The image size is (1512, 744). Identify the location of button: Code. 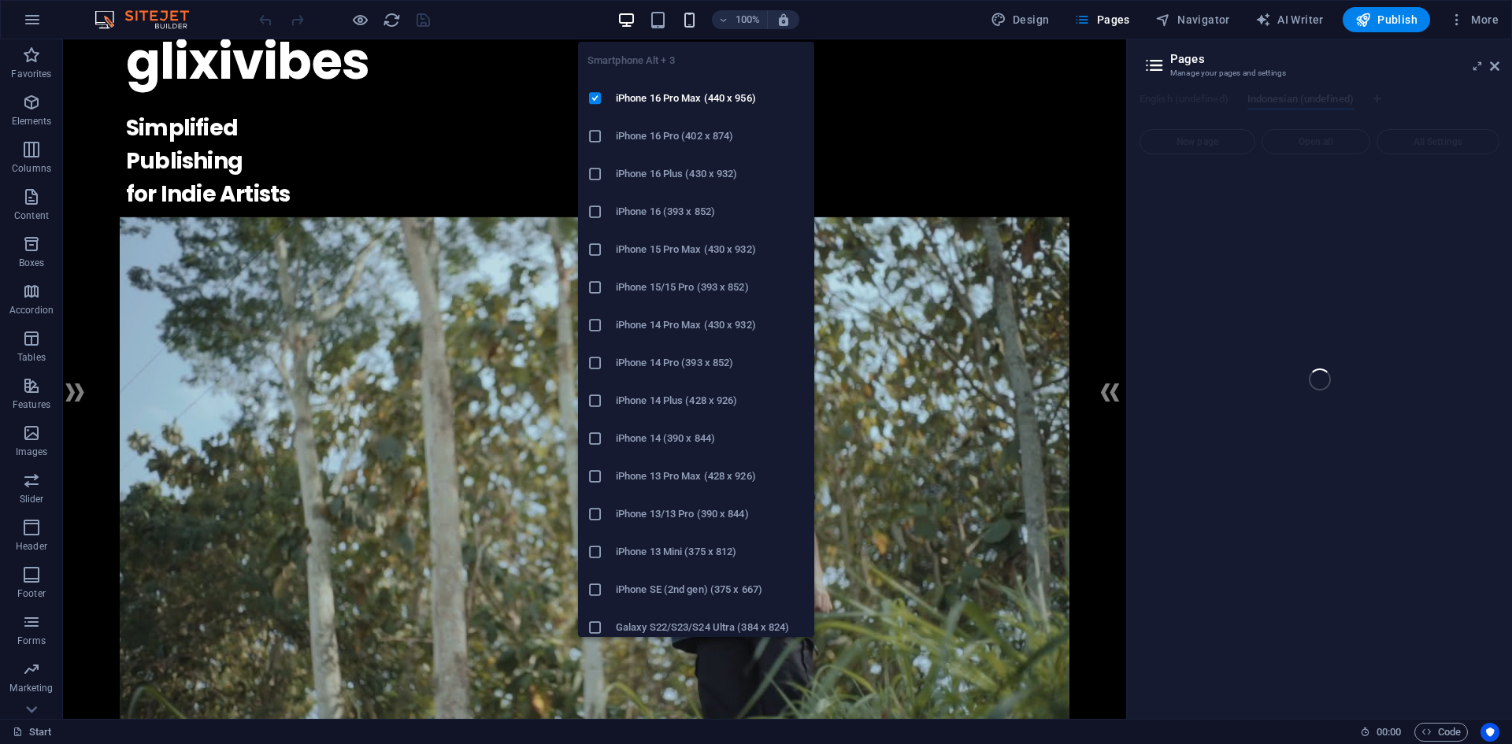
(1441, 732).